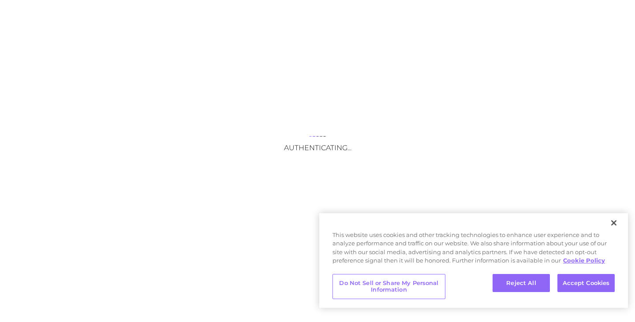 The height and width of the screenshot is (322, 635). I want to click on div: Privacy, so click(474, 261).